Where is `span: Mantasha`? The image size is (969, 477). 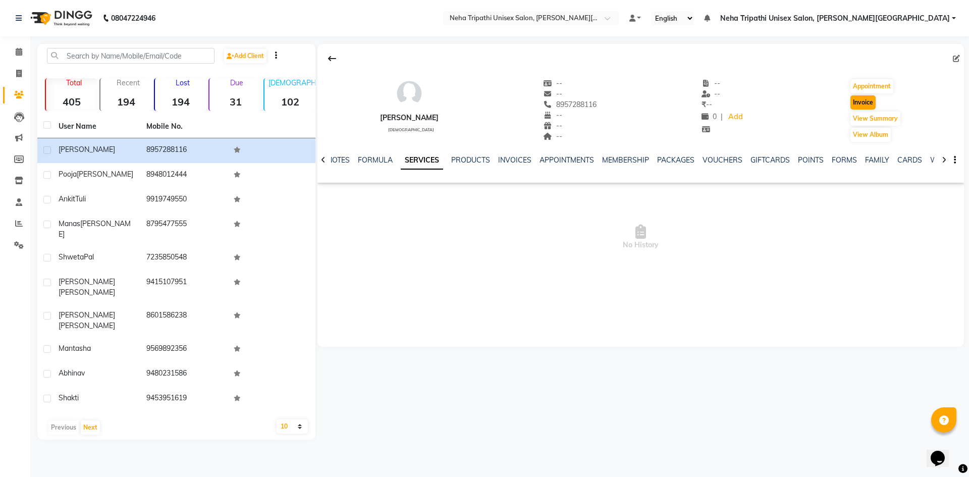 span: Mantasha is located at coordinates (75, 348).